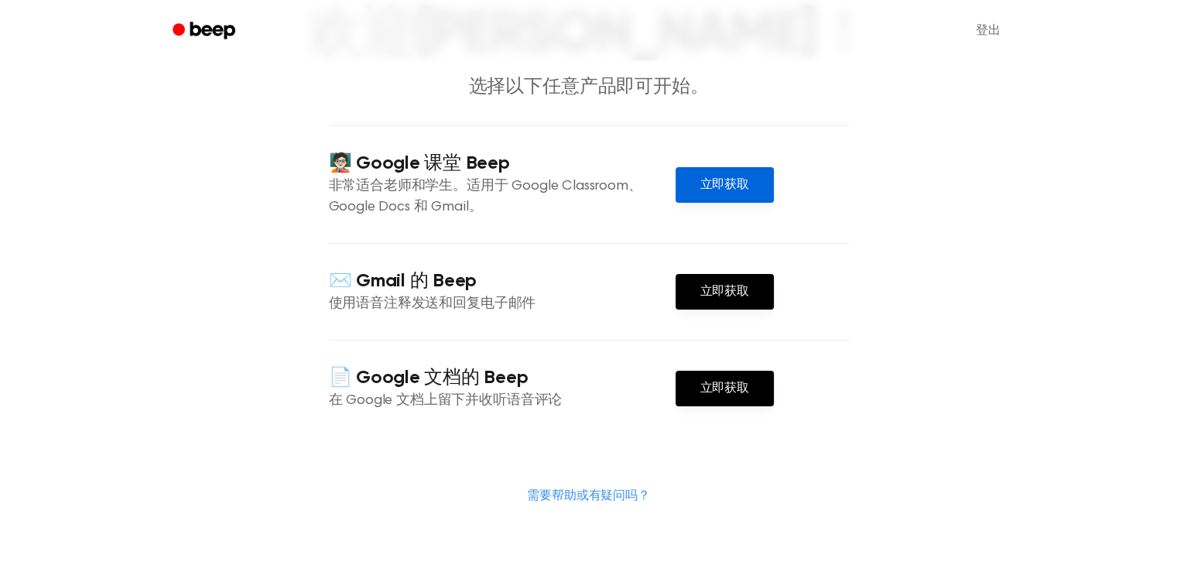 This screenshot has height=565, width=1177. What do you see at coordinates (403, 281) in the screenshot?
I see `font: ✉️ Gmail 的 Beep` at bounding box center [403, 281].